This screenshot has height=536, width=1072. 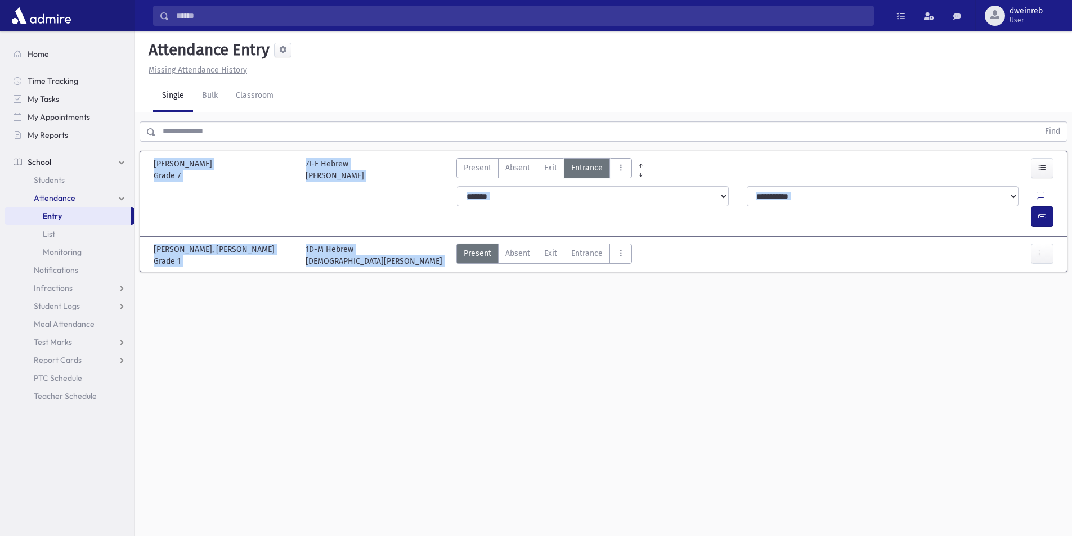 What do you see at coordinates (64, 324) in the screenshot?
I see `span: Meal Attendance` at bounding box center [64, 324].